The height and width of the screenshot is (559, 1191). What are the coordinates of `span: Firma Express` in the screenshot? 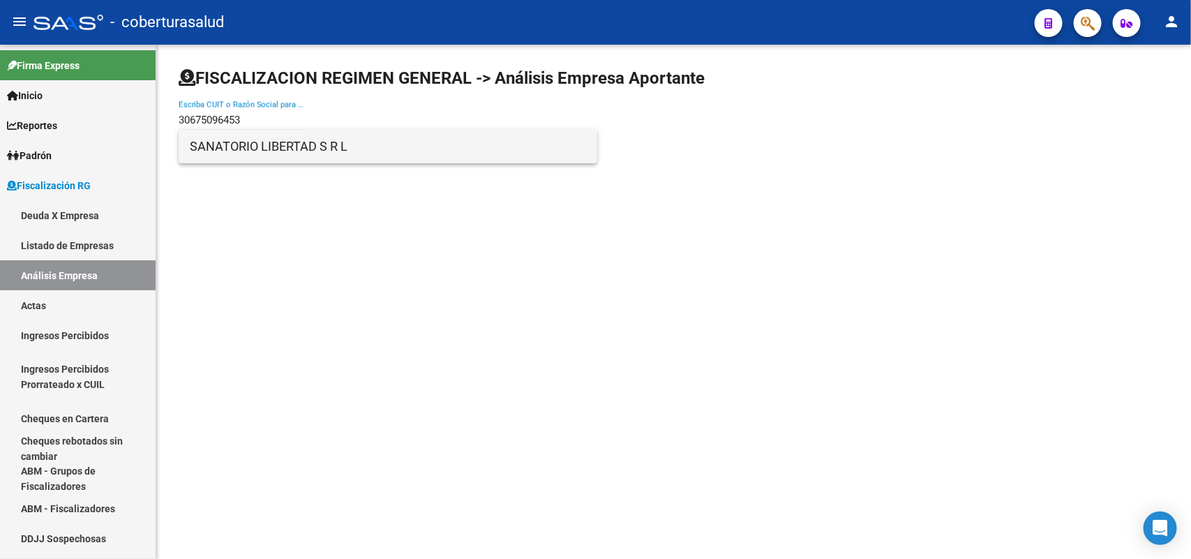 It's located at (43, 66).